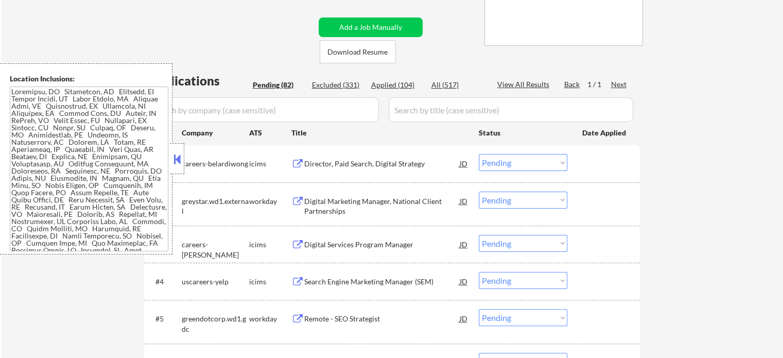  I want to click on div: greystar.wd1.external, so click(215, 206).